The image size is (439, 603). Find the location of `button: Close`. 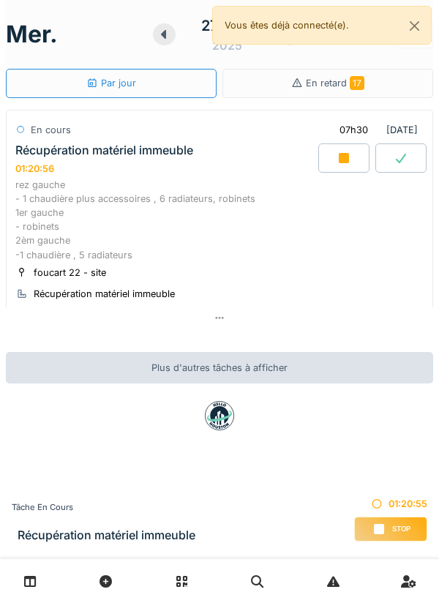

button: Close is located at coordinates (414, 26).